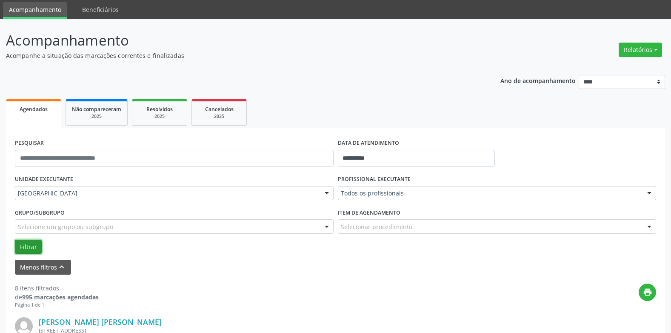 This screenshot has height=333, width=671. Describe the element at coordinates (368, 143) in the screenshot. I see `label: DATA DE ATENDIMENTO` at that location.